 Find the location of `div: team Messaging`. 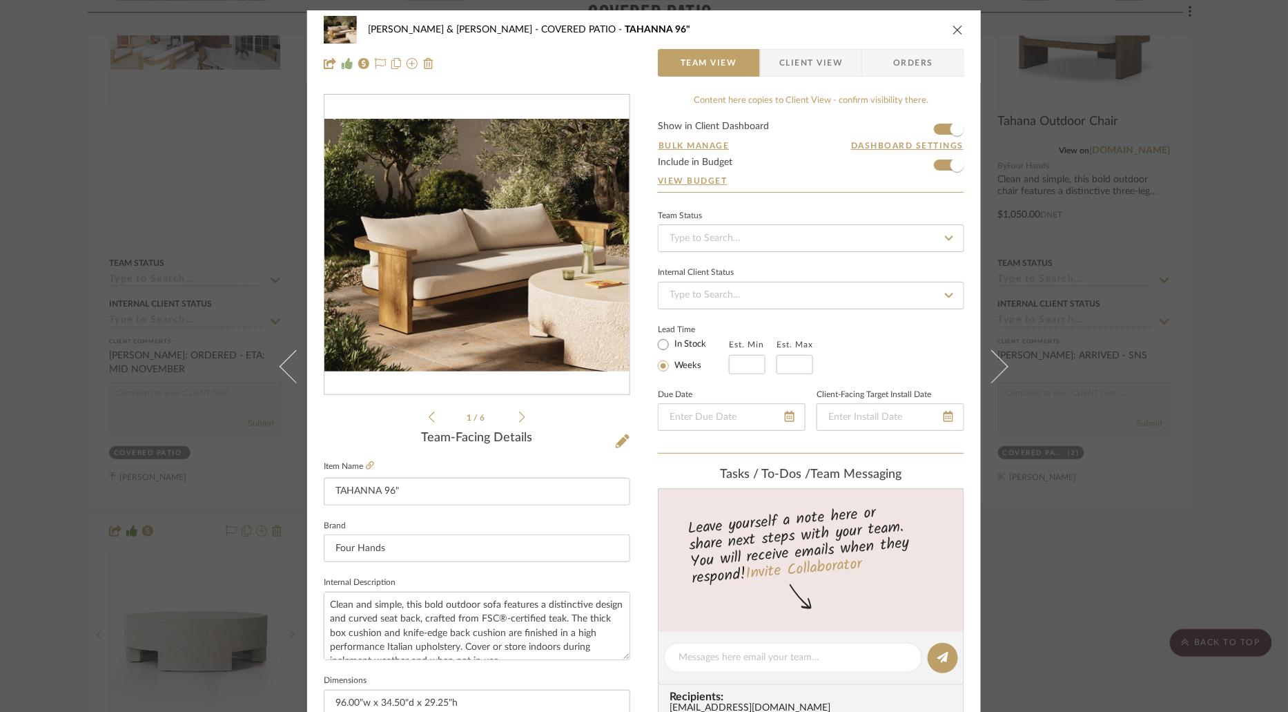

div: team Messaging is located at coordinates (811, 475).